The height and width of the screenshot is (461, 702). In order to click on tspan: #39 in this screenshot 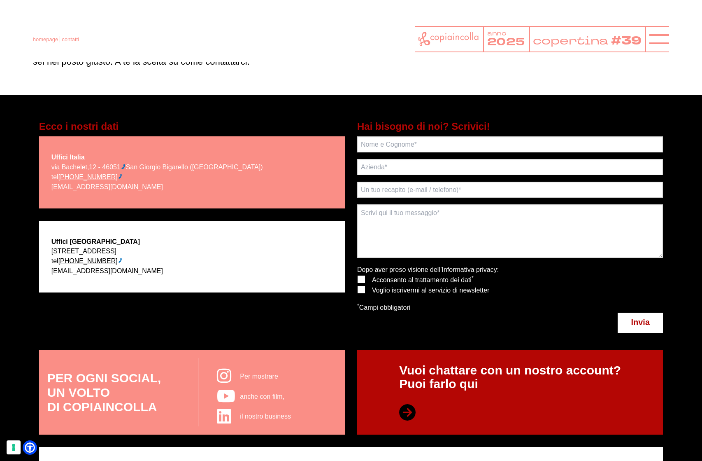, I will do `click(627, 41)`.